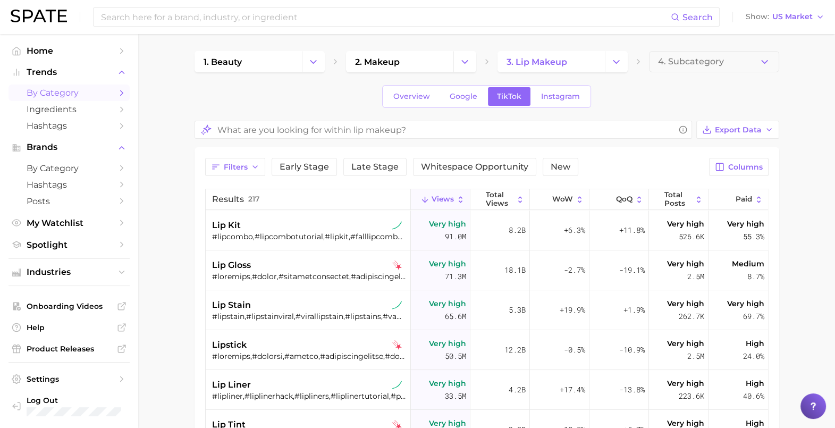  What do you see at coordinates (69, 244) in the screenshot?
I see `span: Spotlight` at bounding box center [69, 244].